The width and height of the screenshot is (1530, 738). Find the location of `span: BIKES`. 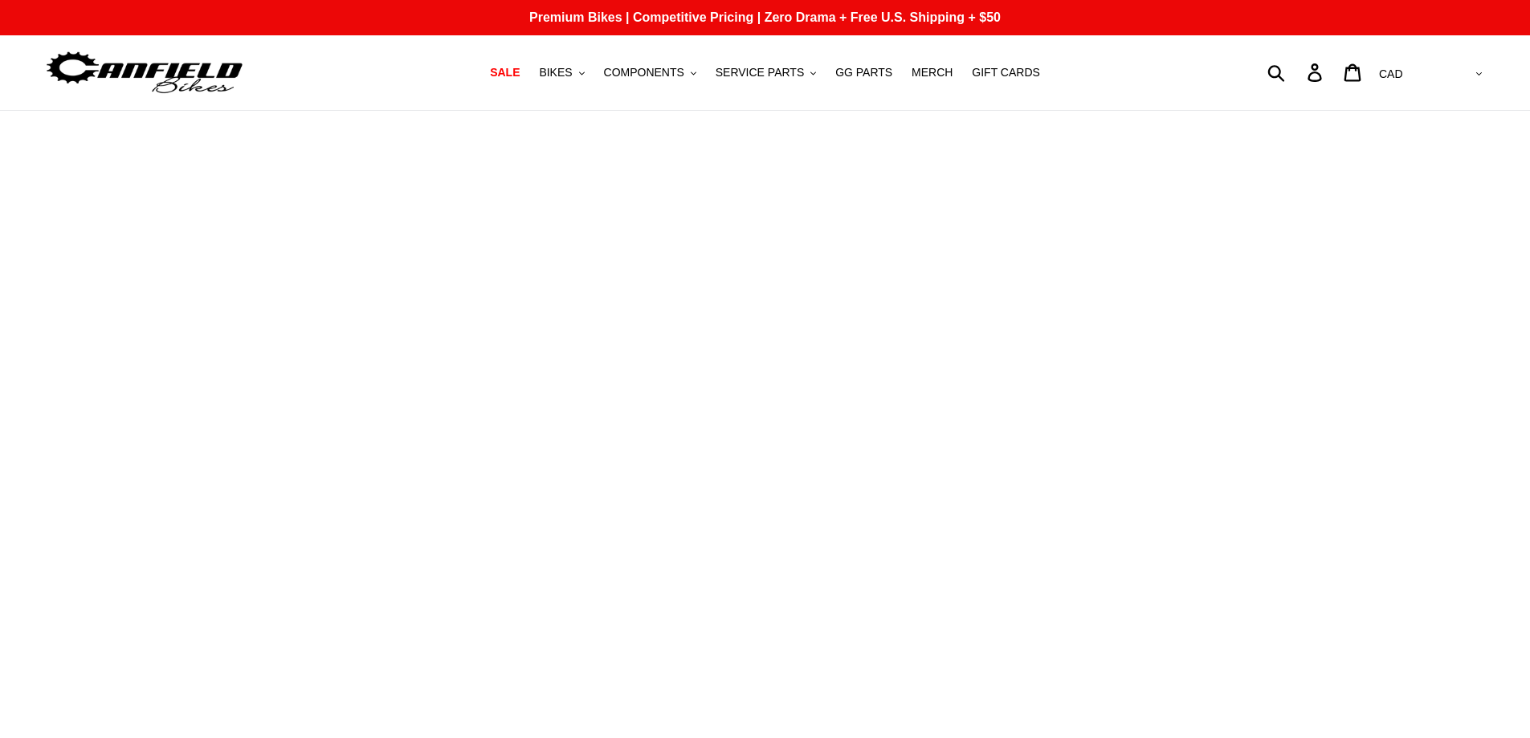

span: BIKES is located at coordinates (555, 72).